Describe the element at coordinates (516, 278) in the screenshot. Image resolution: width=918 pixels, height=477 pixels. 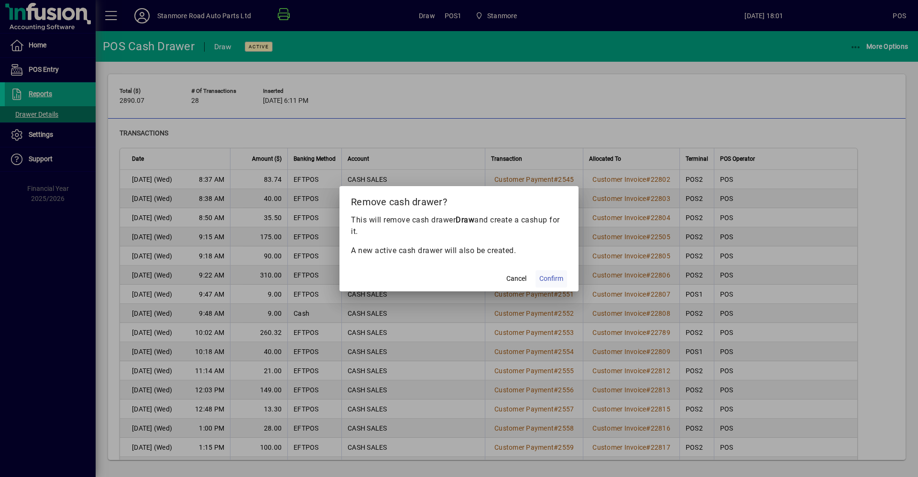
I see `span: Cancel` at that location.